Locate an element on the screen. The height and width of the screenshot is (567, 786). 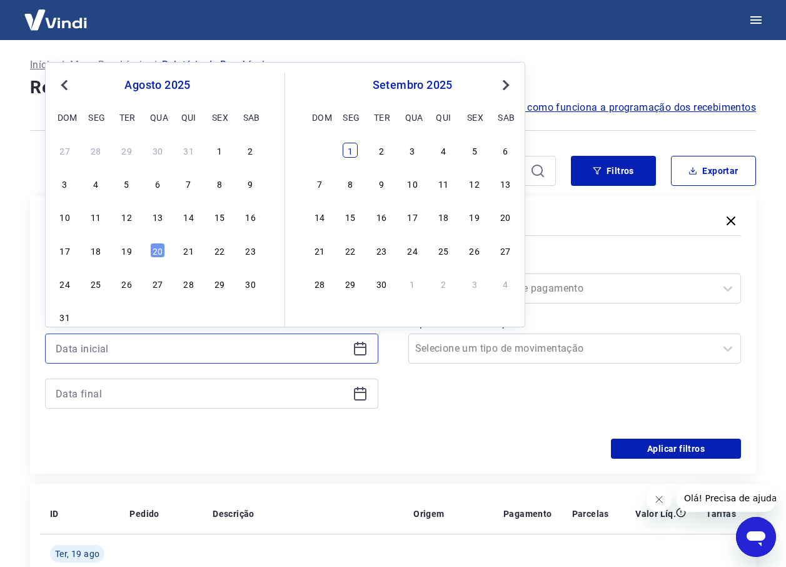
button: Filtros is located at coordinates (613, 171).